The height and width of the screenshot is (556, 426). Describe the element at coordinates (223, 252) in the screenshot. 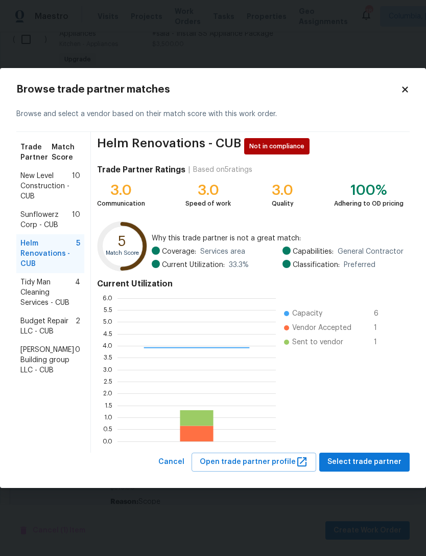

I see `span: Services area` at that location.